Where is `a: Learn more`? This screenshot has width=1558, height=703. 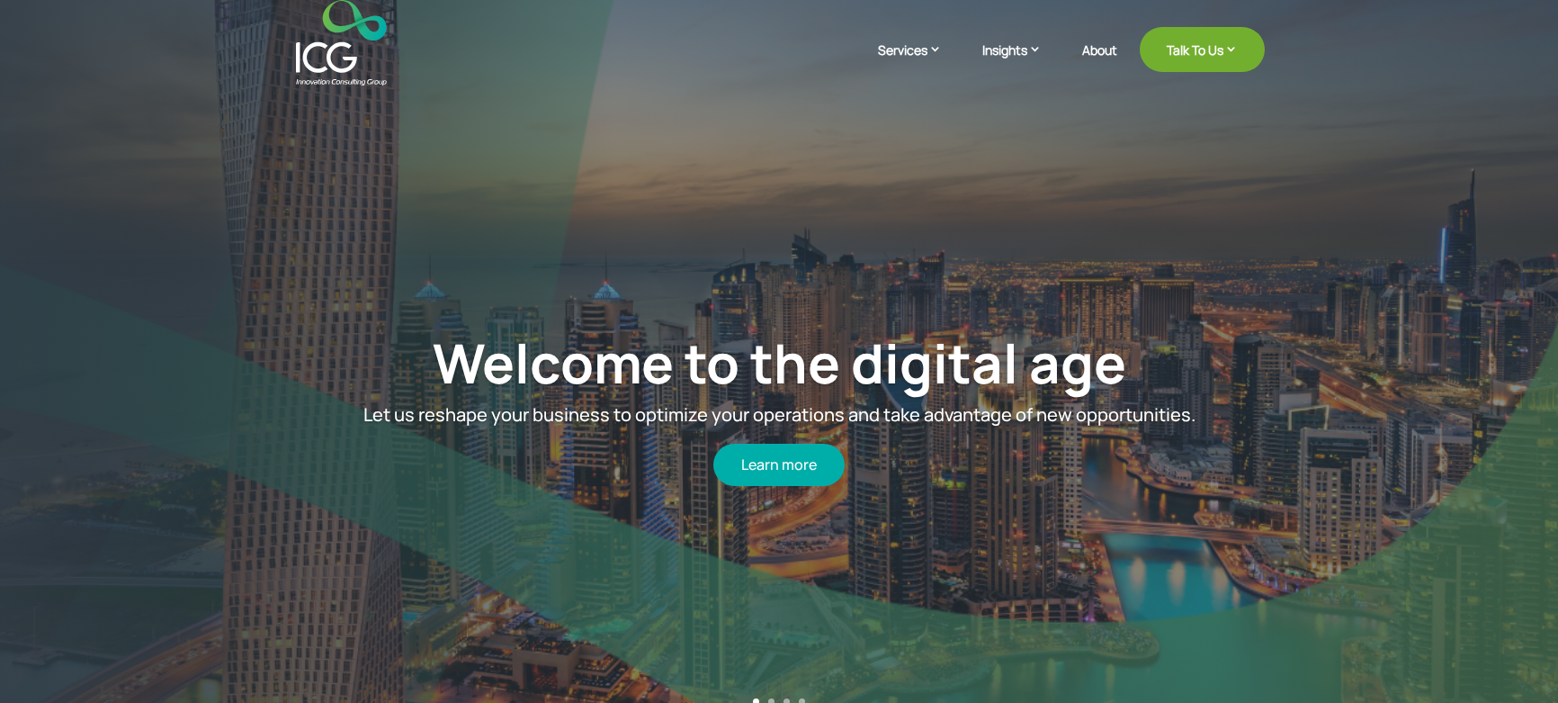 a: Learn more is located at coordinates (779, 464).